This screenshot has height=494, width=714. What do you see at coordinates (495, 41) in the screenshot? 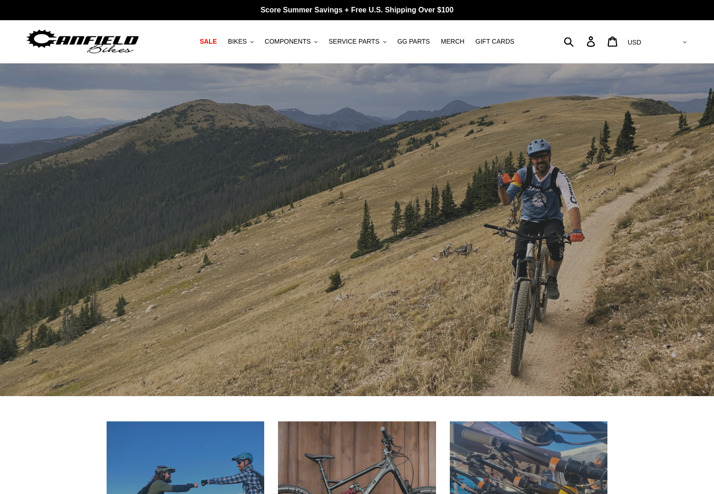
I see `span: GIFT CARDS` at bounding box center [495, 41].